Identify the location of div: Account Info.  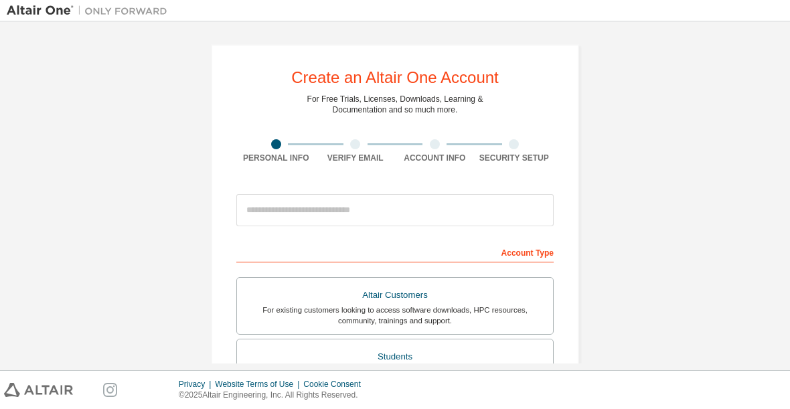
(435, 158).